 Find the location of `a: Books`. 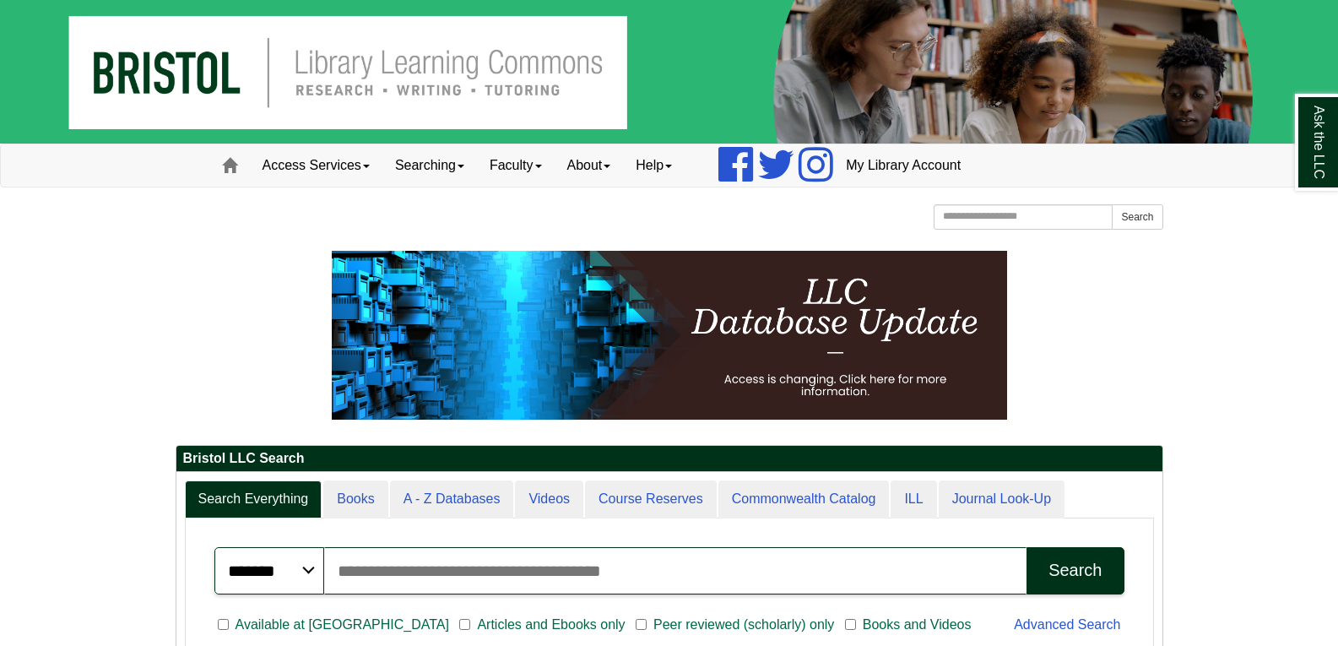

a: Books is located at coordinates (355, 499).